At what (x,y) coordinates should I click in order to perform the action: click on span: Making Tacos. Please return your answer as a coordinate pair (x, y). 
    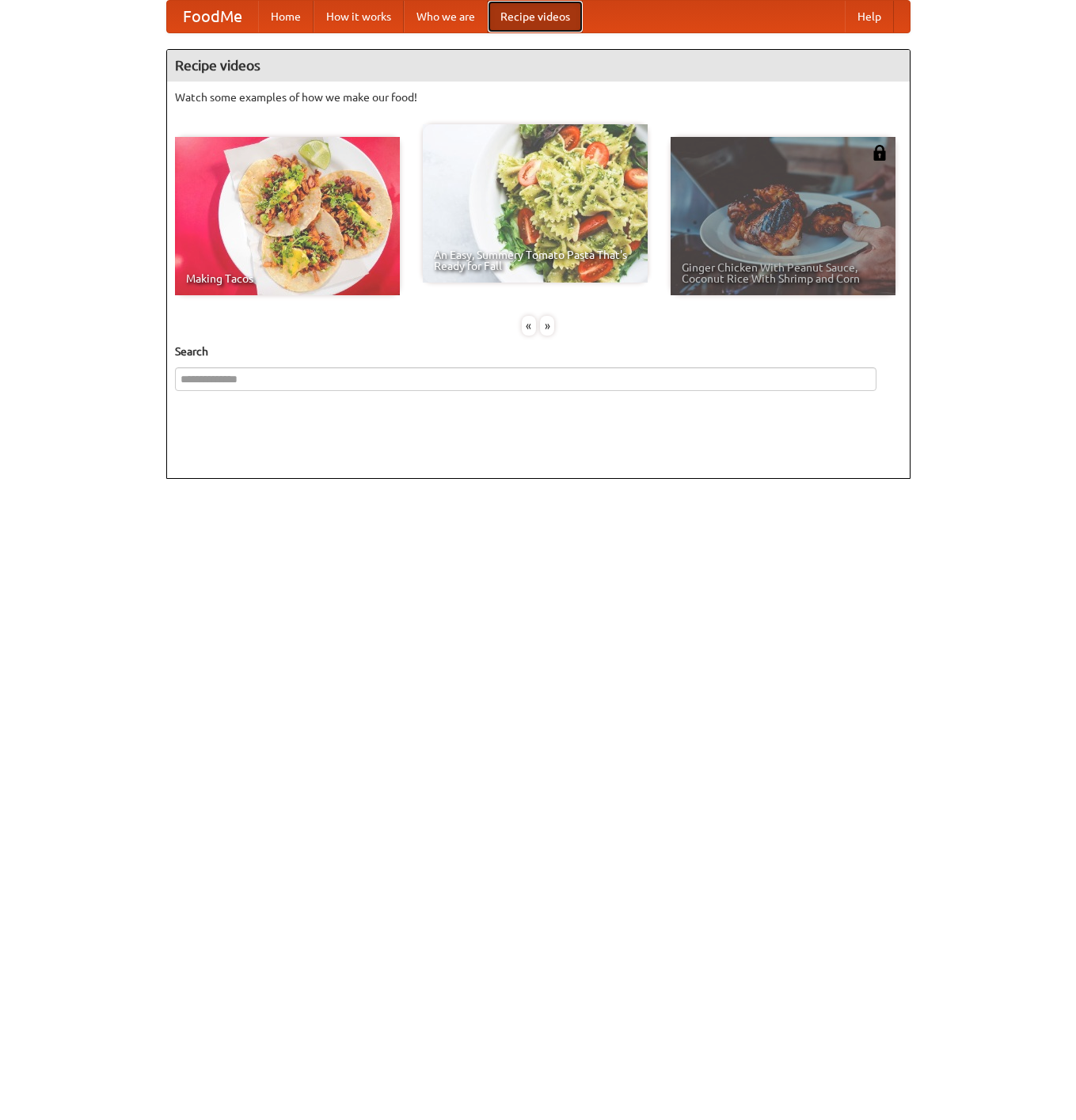
    Looking at the image, I should click on (287, 279).